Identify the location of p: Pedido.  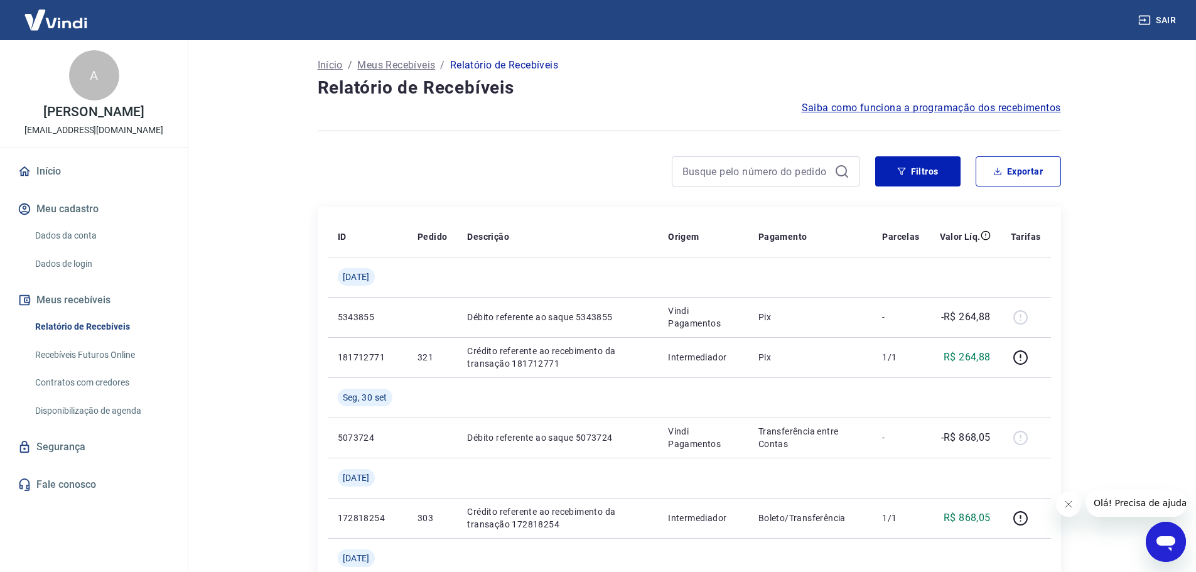
(432, 237).